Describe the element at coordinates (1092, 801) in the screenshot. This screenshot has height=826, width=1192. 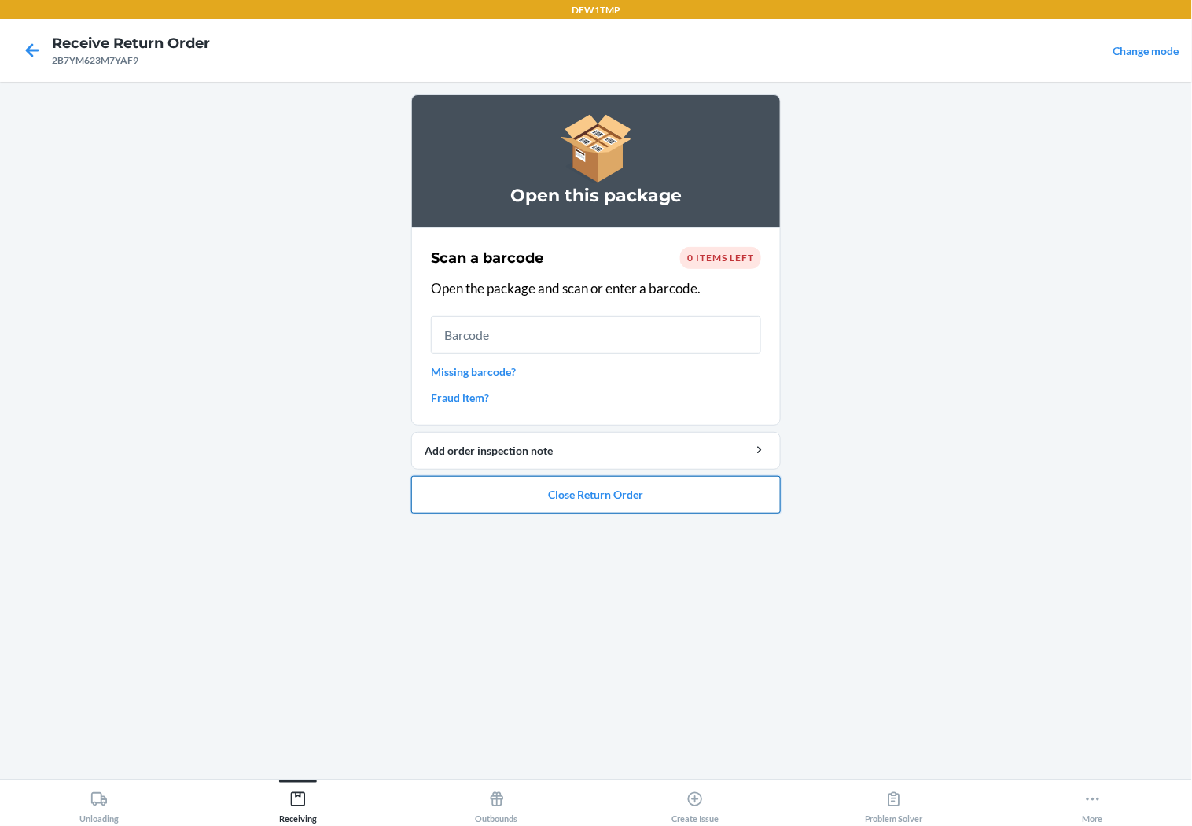
I see `button: More` at that location.